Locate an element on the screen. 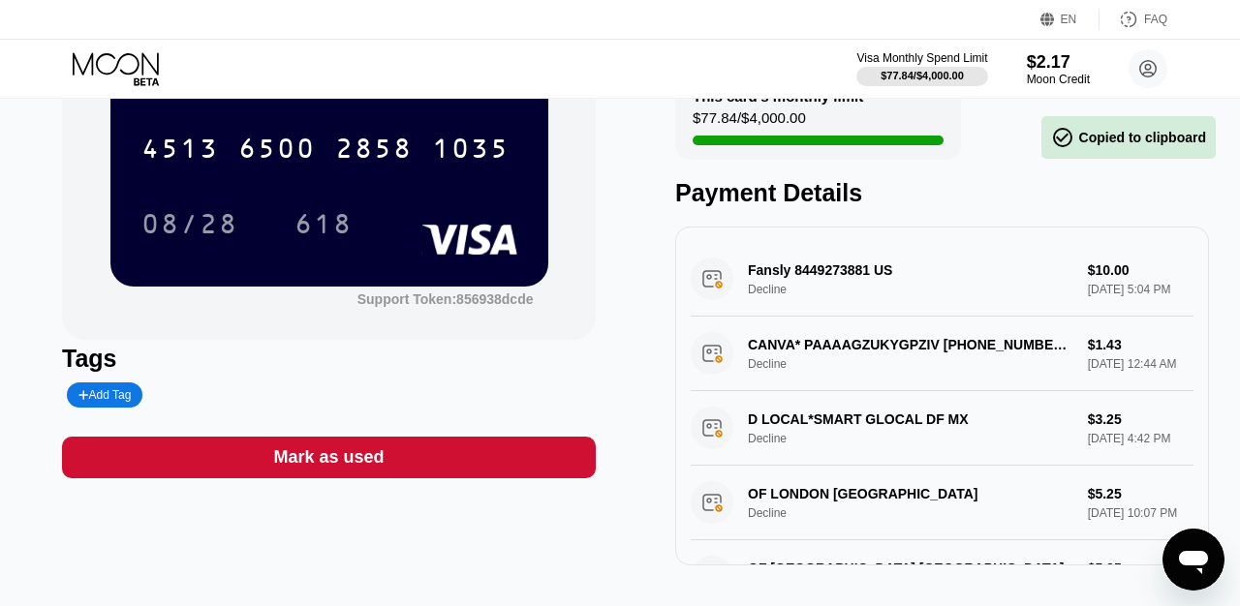  div: Add Tag is located at coordinates (105, 395).